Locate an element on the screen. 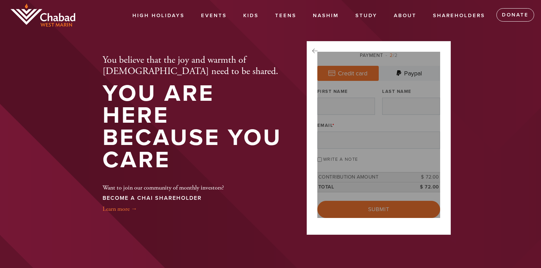 This screenshot has height=268, width=541. a: Shareholders is located at coordinates (459, 16).